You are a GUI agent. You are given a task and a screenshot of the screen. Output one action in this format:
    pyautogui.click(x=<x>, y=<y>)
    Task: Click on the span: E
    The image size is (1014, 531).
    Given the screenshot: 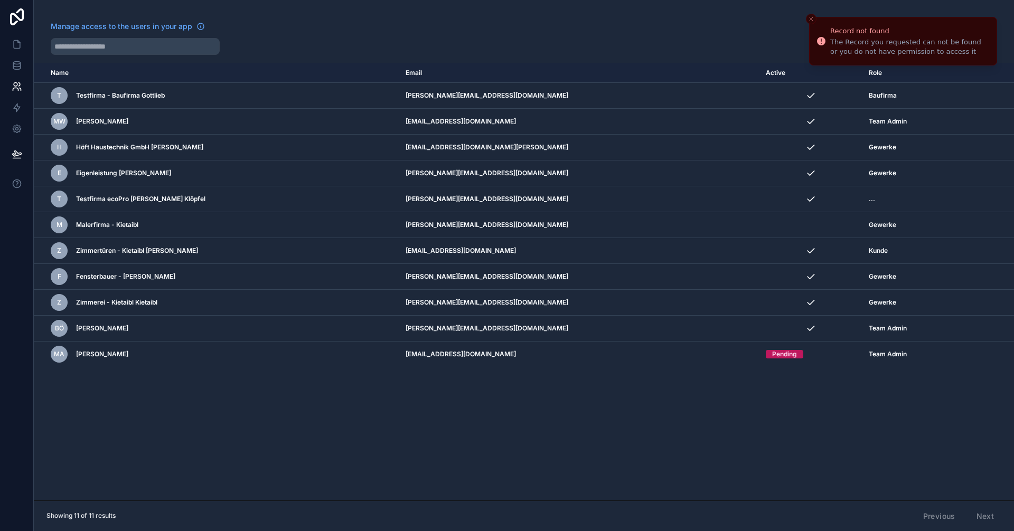 What is the action you would take?
    pyautogui.click(x=59, y=173)
    